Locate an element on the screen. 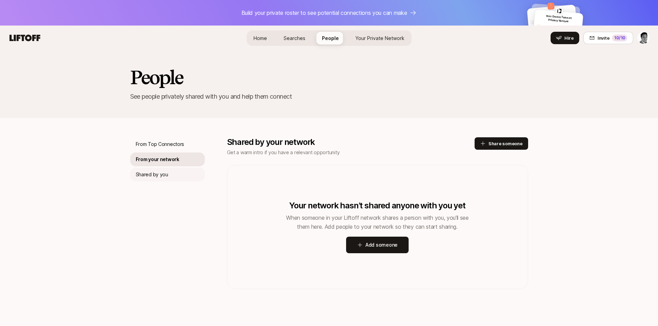  p: Shared by your network is located at coordinates (350, 142).